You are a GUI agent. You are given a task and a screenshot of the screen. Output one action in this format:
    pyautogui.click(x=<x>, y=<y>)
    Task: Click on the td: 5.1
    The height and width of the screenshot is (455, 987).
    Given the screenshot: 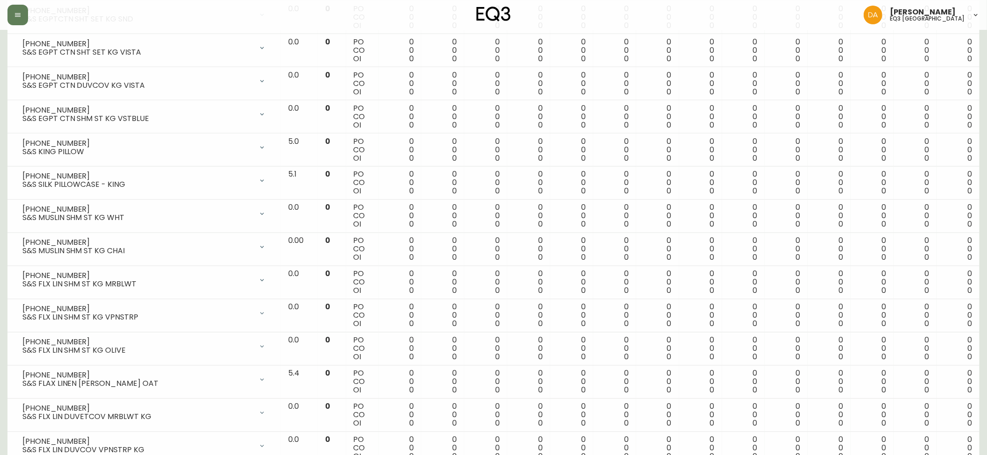 What is the action you would take?
    pyautogui.click(x=300, y=183)
    